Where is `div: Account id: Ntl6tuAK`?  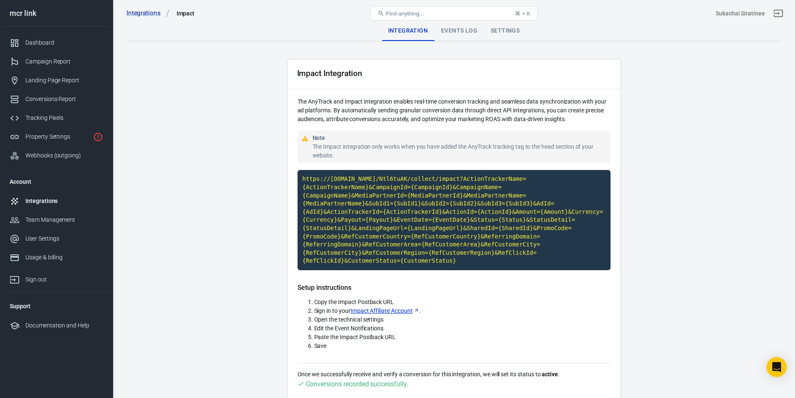 div: Account id: Ntl6tuAK is located at coordinates (740, 13).